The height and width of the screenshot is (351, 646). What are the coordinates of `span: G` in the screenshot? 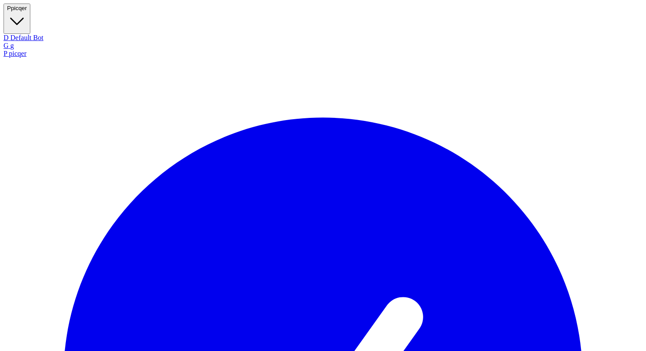 It's located at (6, 45).